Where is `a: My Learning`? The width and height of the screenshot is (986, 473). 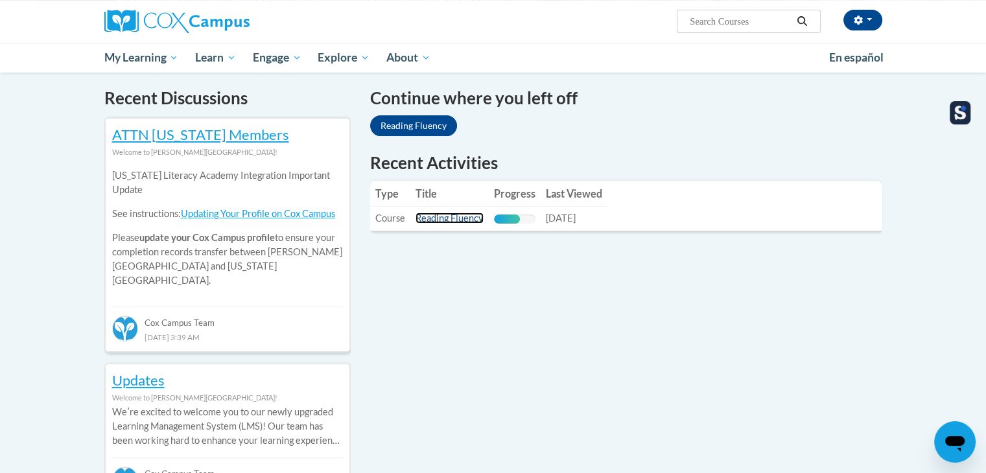 a: My Learning is located at coordinates (141, 58).